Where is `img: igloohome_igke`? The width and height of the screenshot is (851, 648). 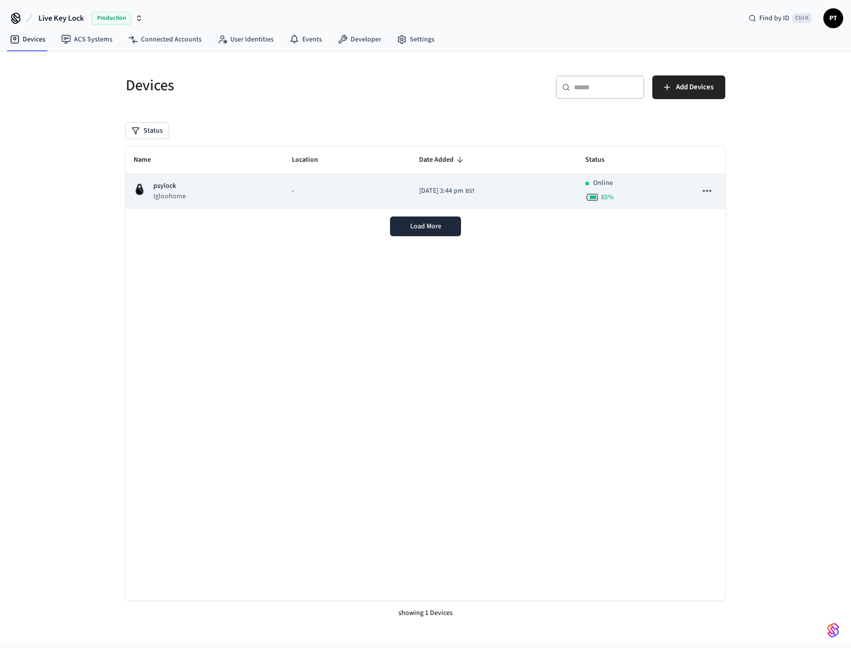
img: igloohome_igke is located at coordinates (140, 189).